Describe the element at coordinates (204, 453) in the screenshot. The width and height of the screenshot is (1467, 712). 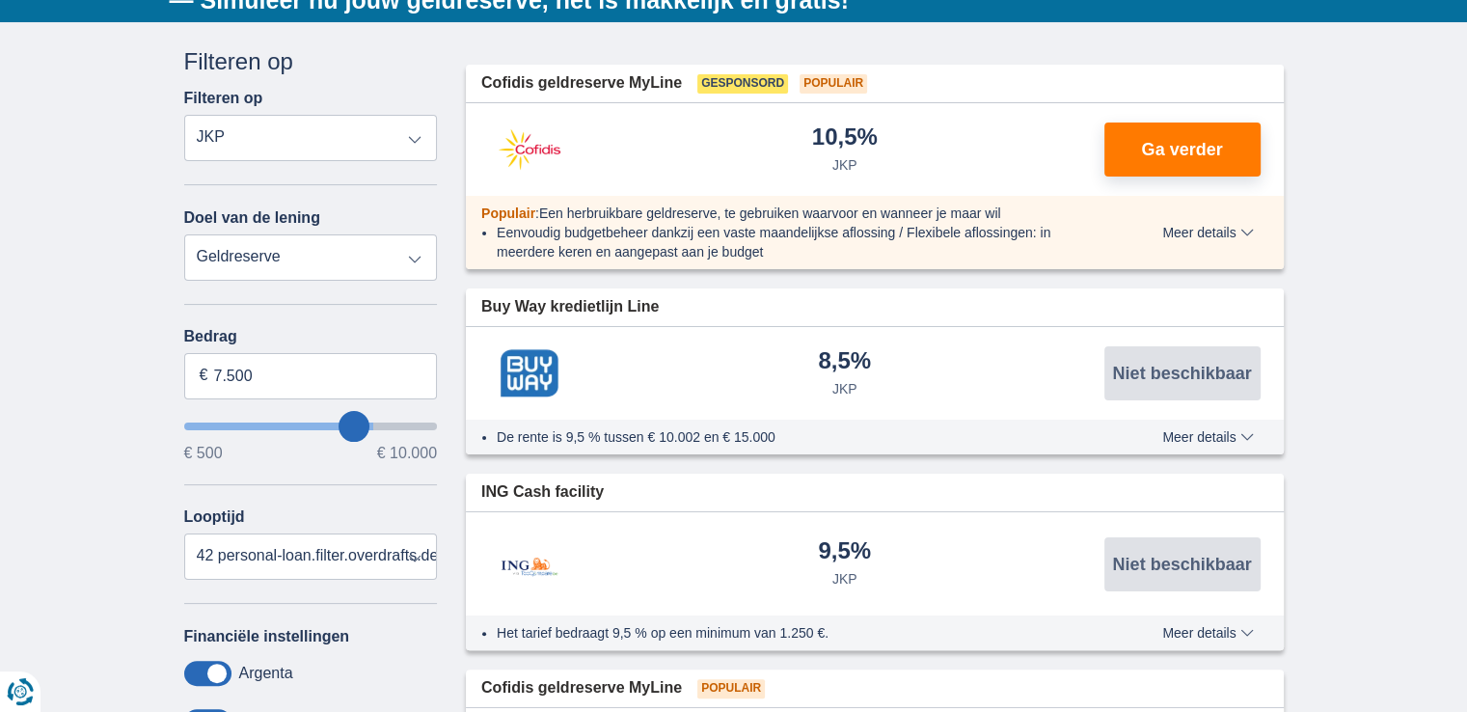
I see `span: € 500` at that location.